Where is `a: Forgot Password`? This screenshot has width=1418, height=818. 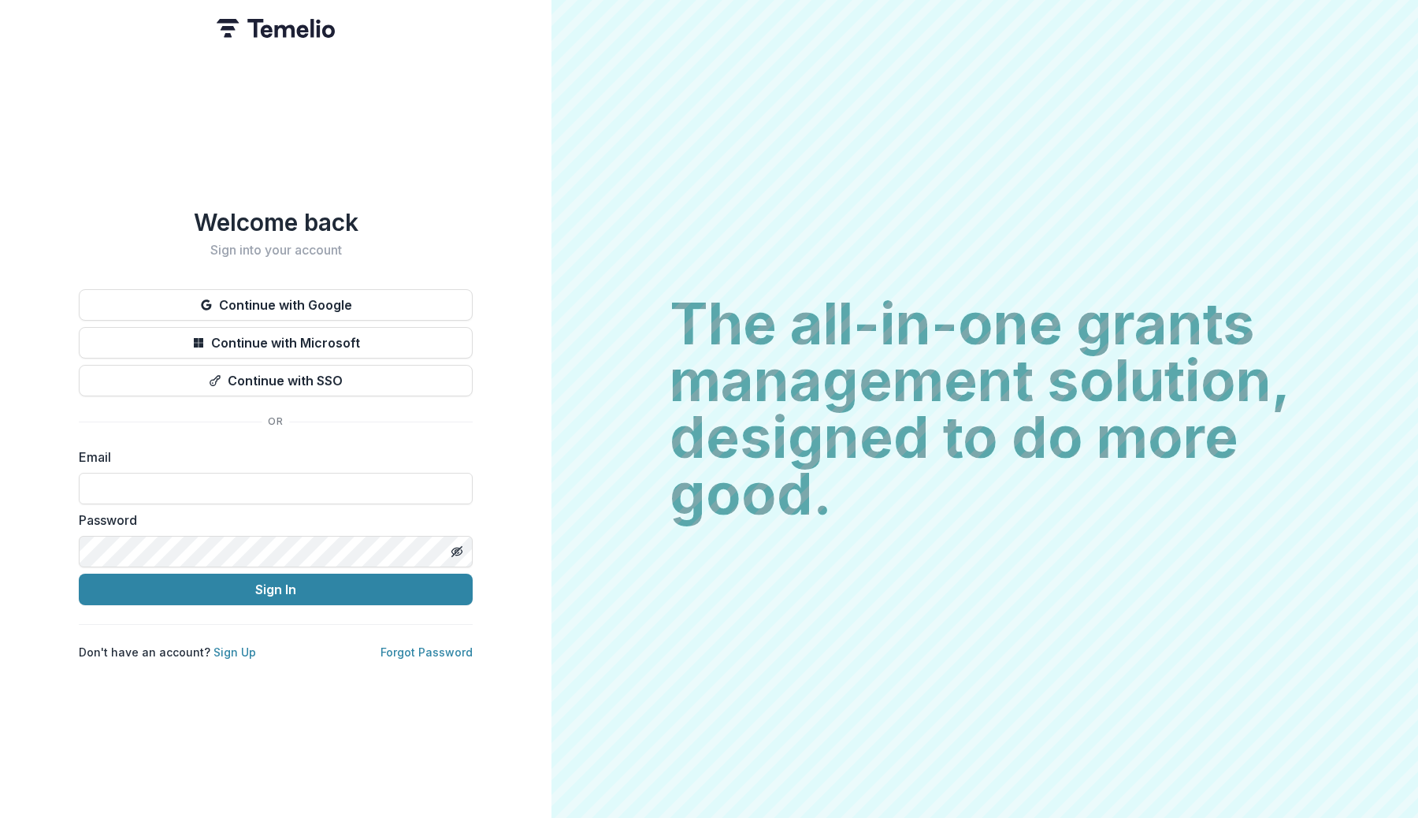
a: Forgot Password is located at coordinates (426, 652).